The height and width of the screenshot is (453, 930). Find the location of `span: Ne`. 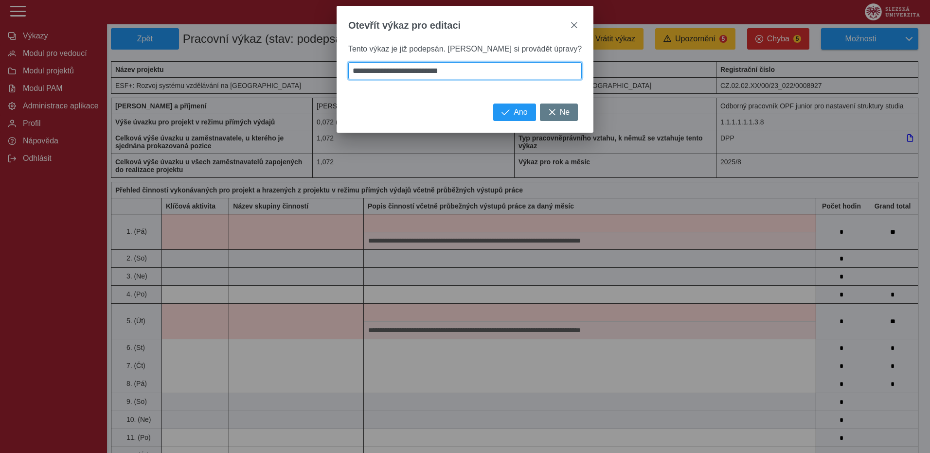

span: Ne is located at coordinates (565, 112).